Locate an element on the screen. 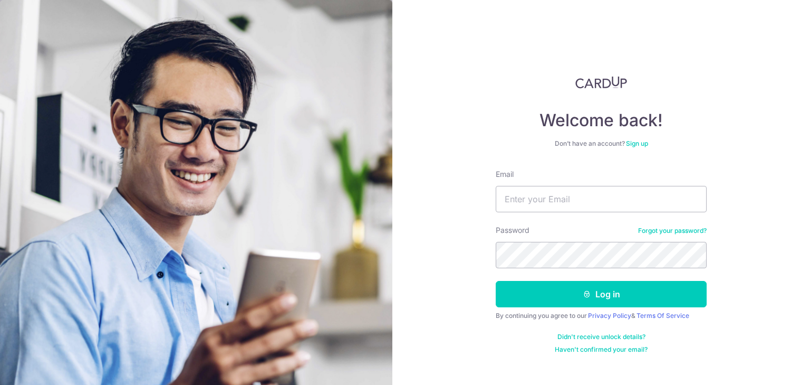 The width and height of the screenshot is (810, 385). h4: Welcome back! is located at coordinates (601, 120).